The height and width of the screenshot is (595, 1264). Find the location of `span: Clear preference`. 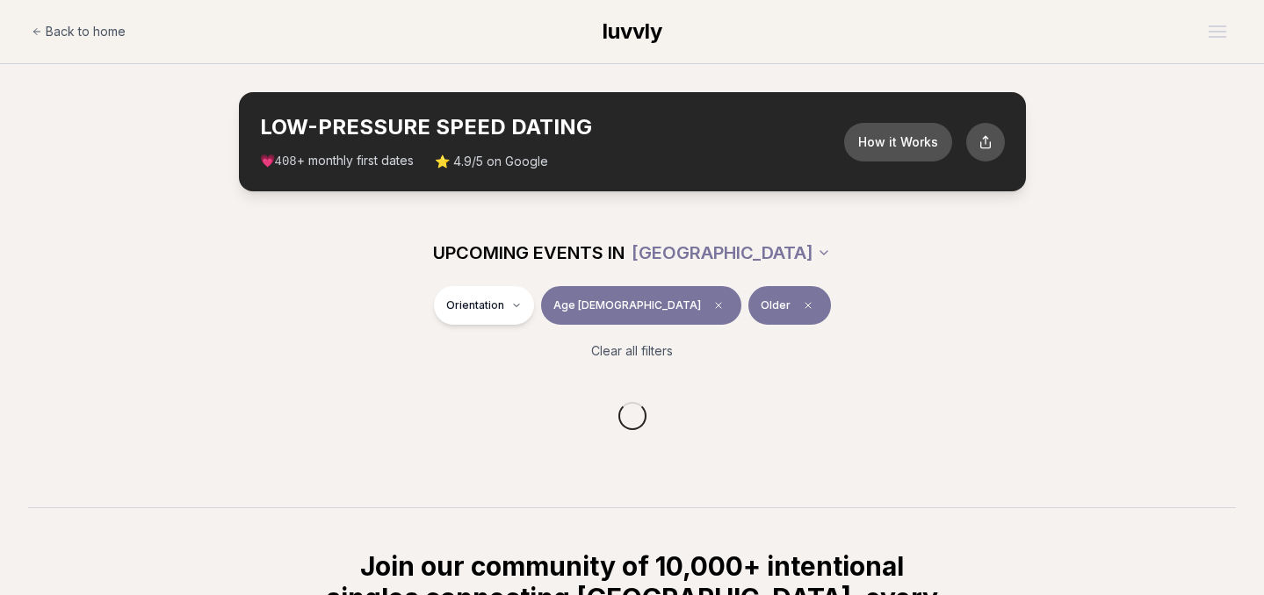

span: Clear preference is located at coordinates (808, 306).